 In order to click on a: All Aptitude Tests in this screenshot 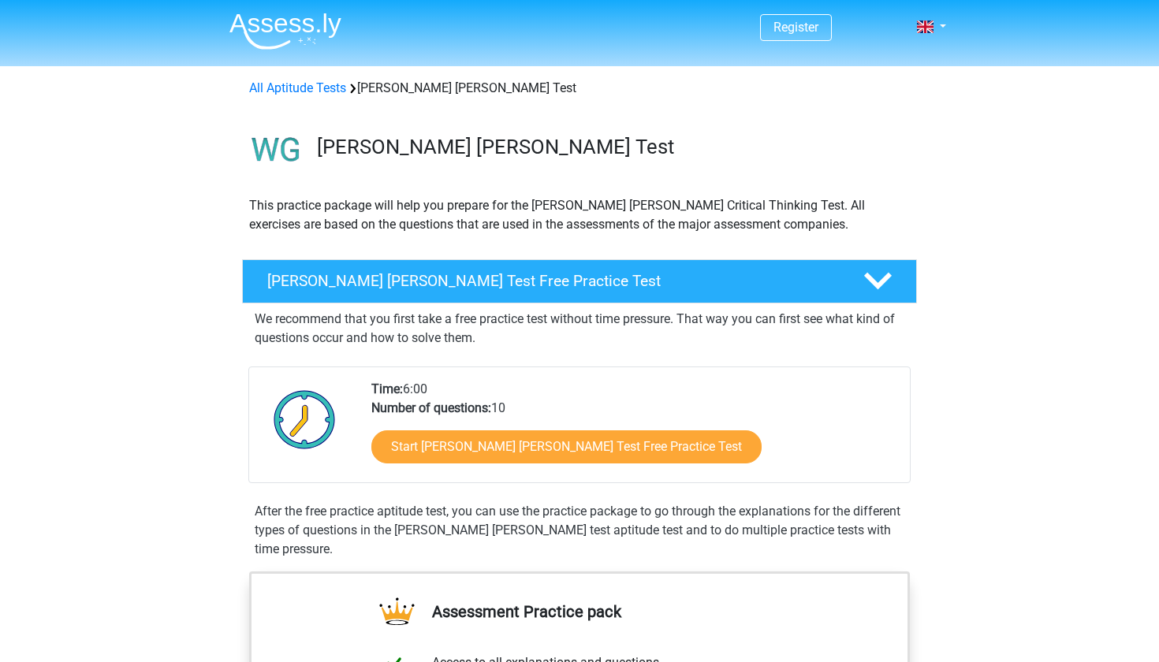, I will do `click(297, 88)`.